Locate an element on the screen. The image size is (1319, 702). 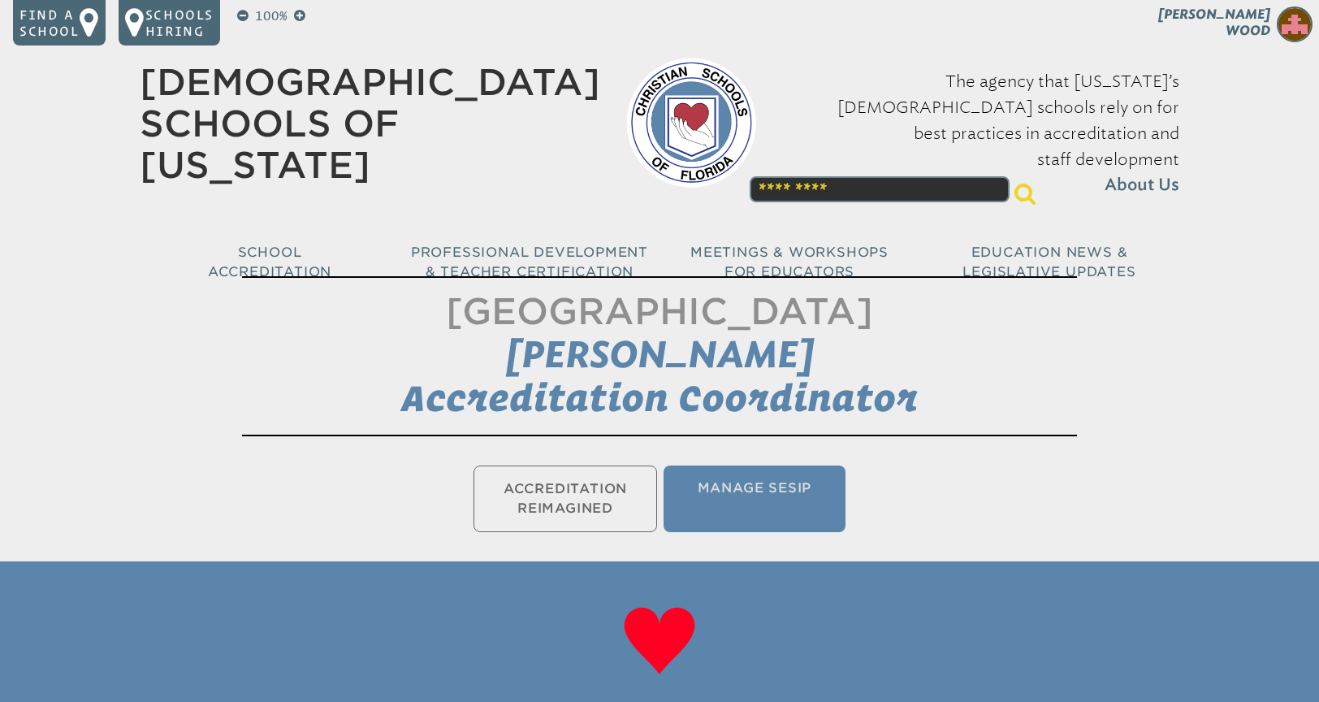
p: Find a school is located at coordinates (50, 23).